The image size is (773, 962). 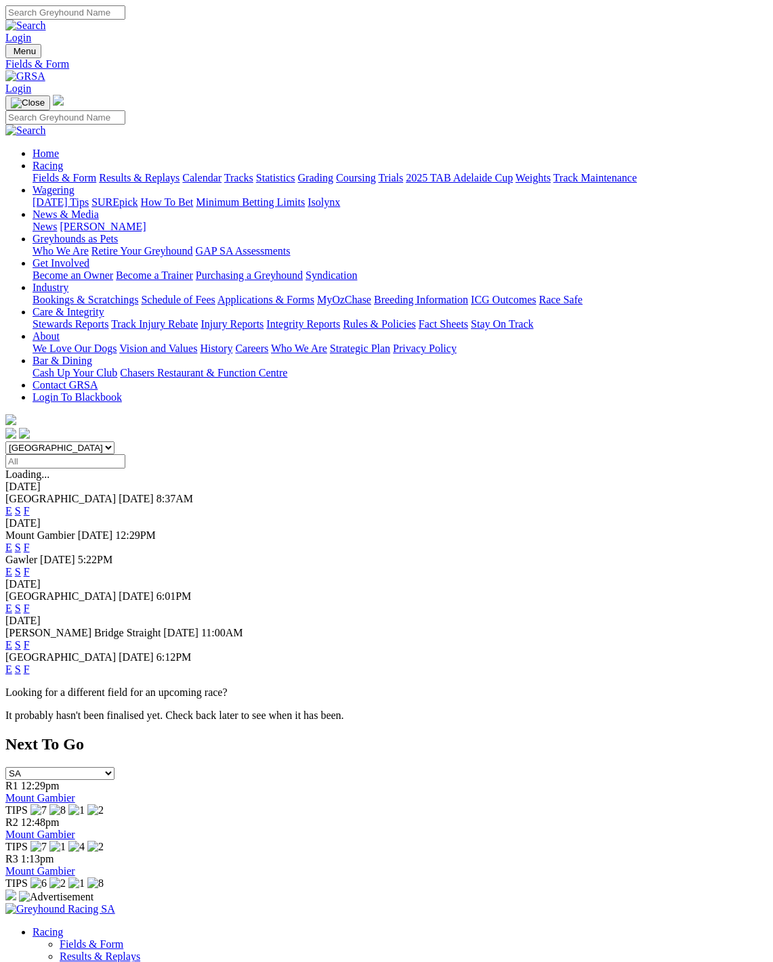 What do you see at coordinates (56, 897) in the screenshot?
I see `img: Advertisement` at bounding box center [56, 897].